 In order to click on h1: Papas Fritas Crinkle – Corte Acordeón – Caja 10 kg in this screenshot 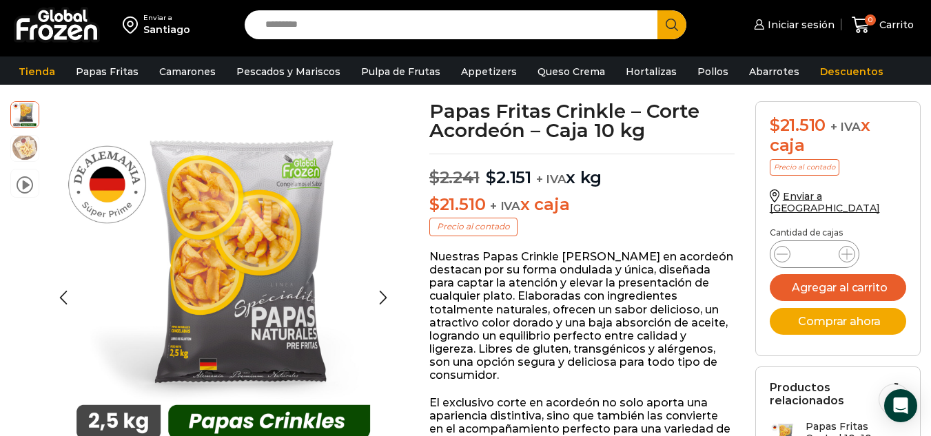, I will do `click(582, 121)`.